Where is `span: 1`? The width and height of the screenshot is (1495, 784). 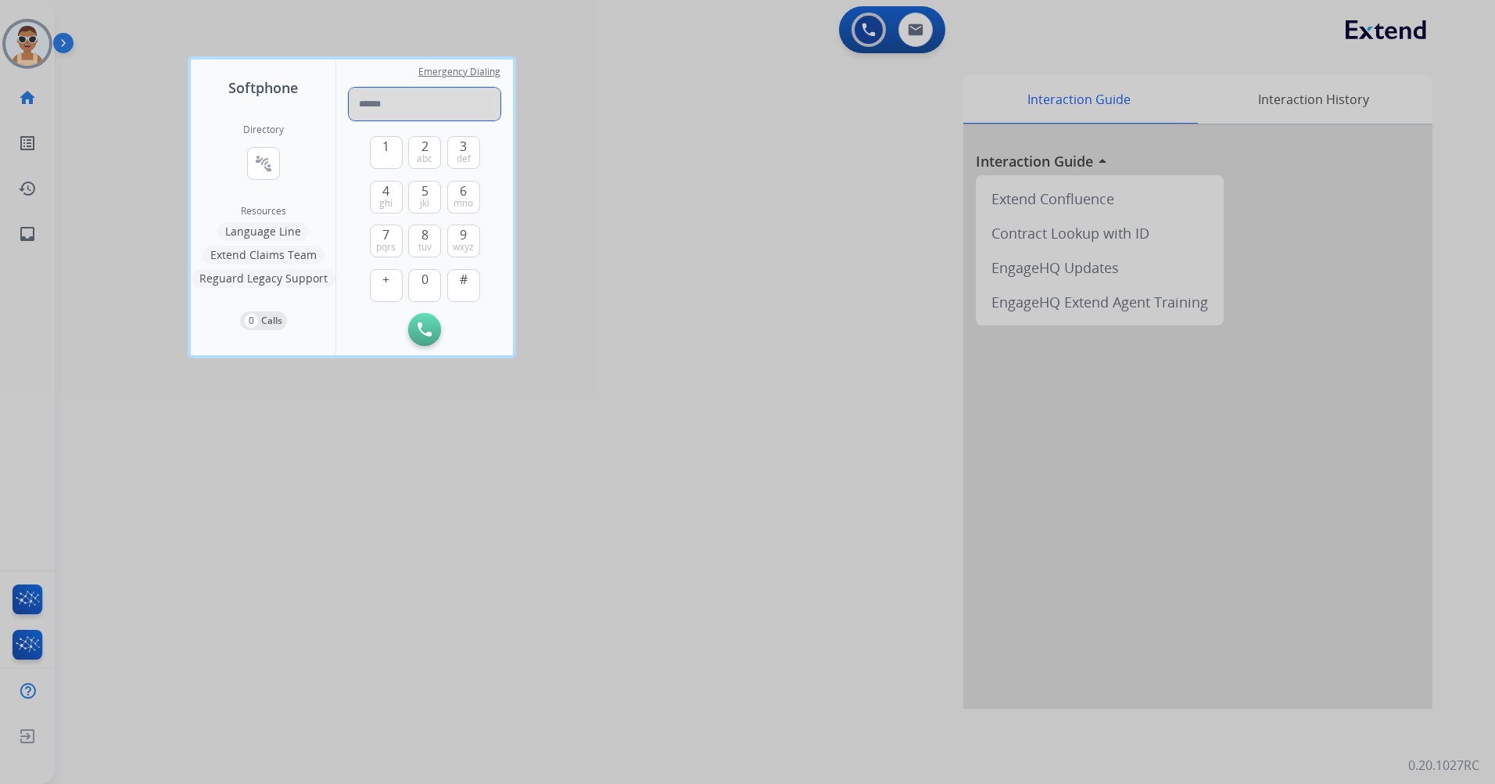
span: 1 is located at coordinates (386, 146).